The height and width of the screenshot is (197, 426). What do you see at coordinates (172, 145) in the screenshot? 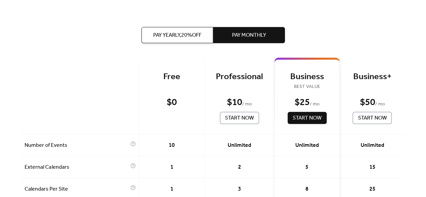
I see `span: 10` at bounding box center [172, 145].